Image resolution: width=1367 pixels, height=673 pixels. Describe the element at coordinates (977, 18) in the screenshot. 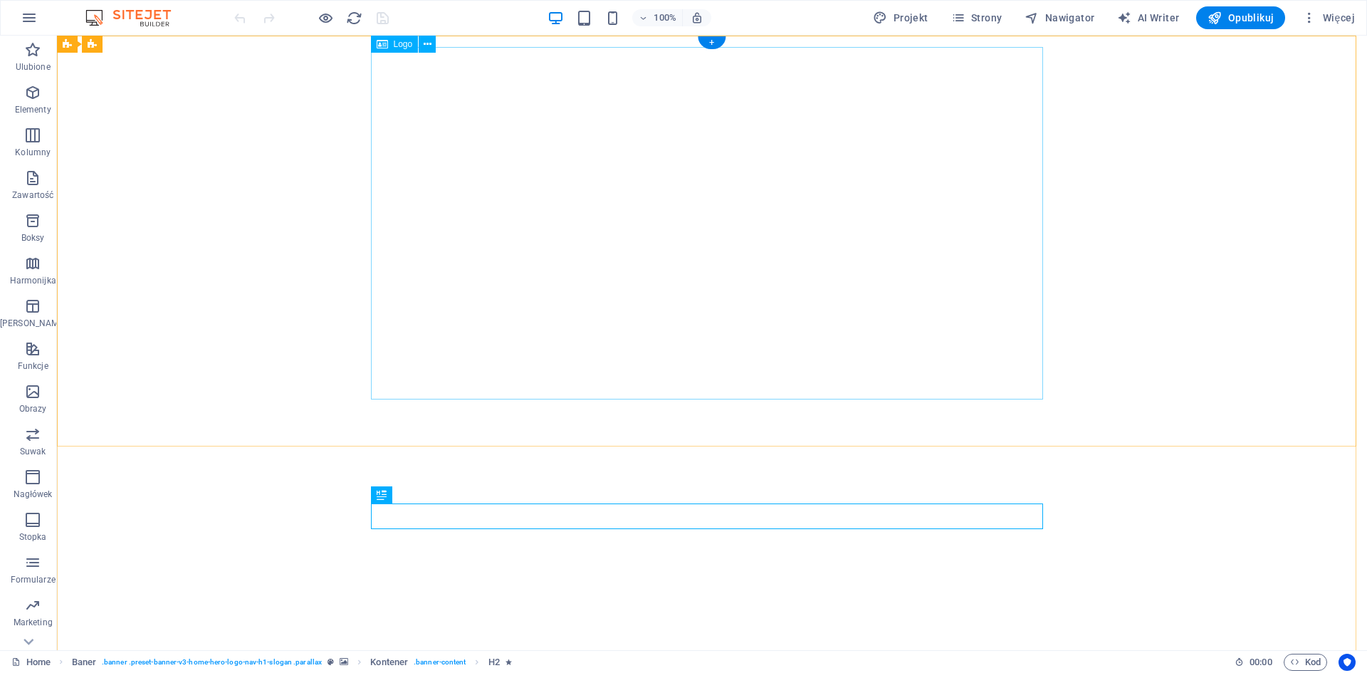

I see `button: Strony` at that location.